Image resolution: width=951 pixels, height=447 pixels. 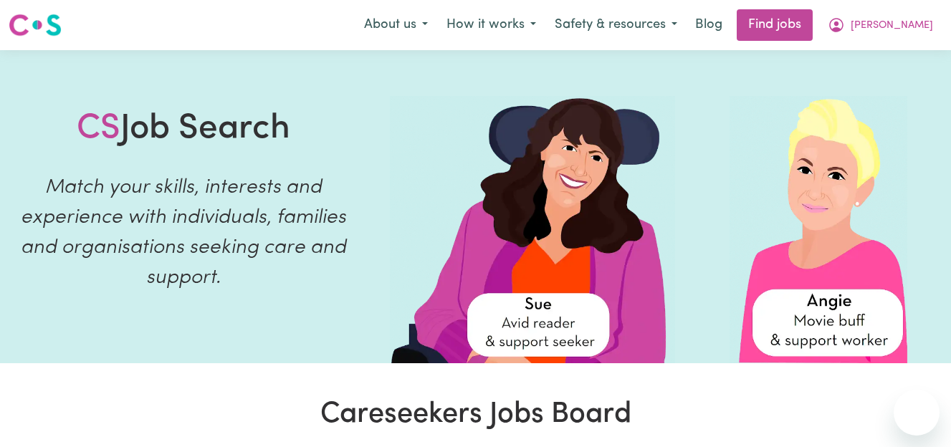 I want to click on h1: Job Search, so click(x=183, y=130).